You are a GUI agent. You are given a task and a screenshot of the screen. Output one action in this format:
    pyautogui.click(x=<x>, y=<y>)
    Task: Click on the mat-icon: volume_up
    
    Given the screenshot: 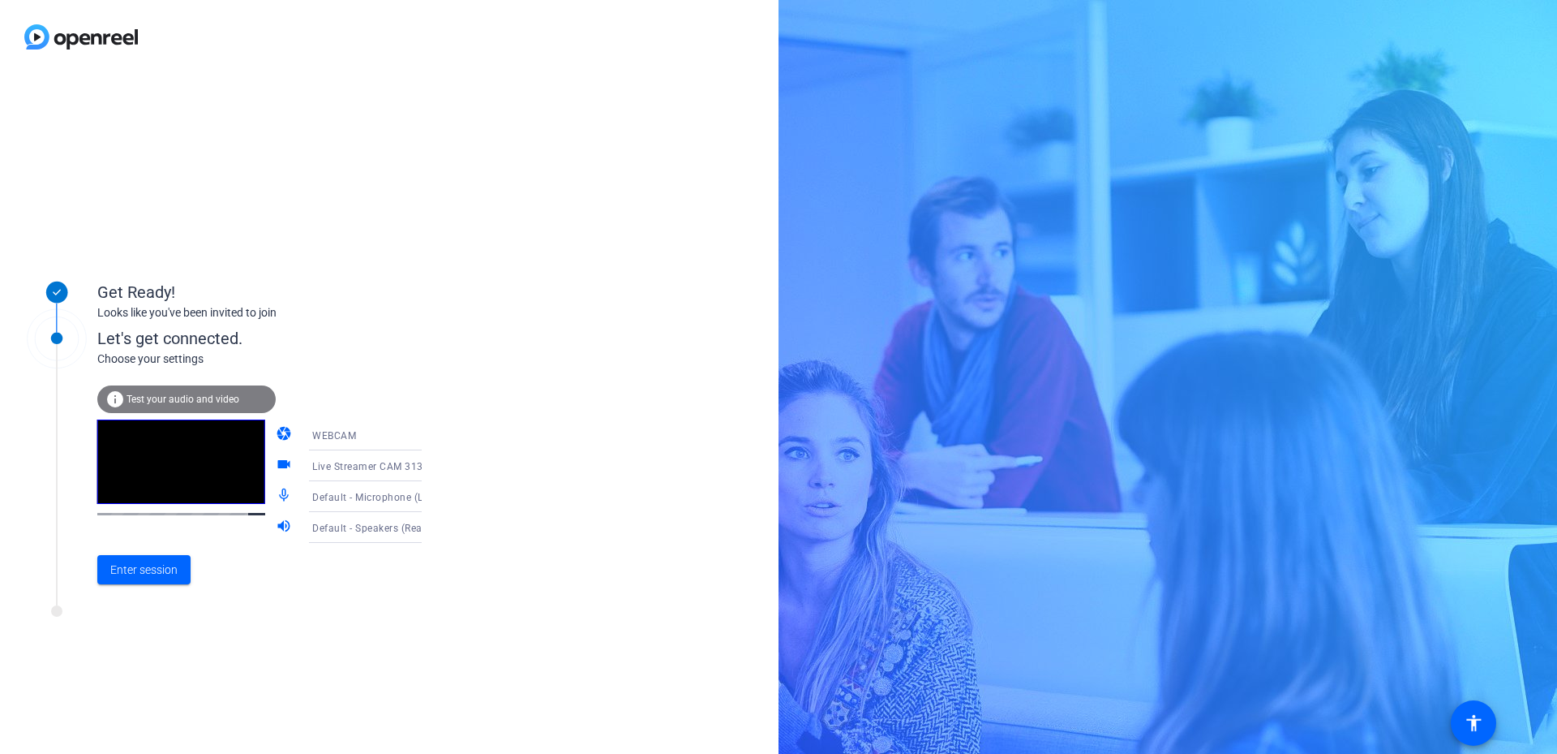 What is the action you would take?
    pyautogui.click(x=286, y=527)
    